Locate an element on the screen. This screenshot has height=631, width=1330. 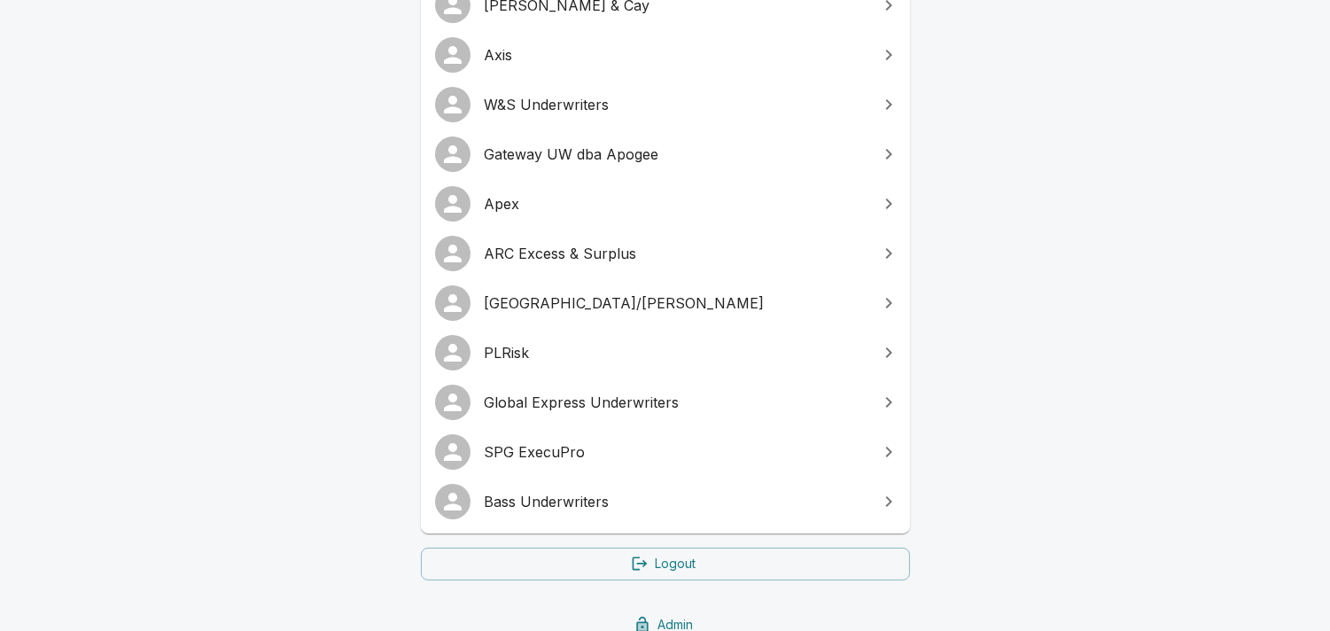
a: Logout is located at coordinates (665, 563).